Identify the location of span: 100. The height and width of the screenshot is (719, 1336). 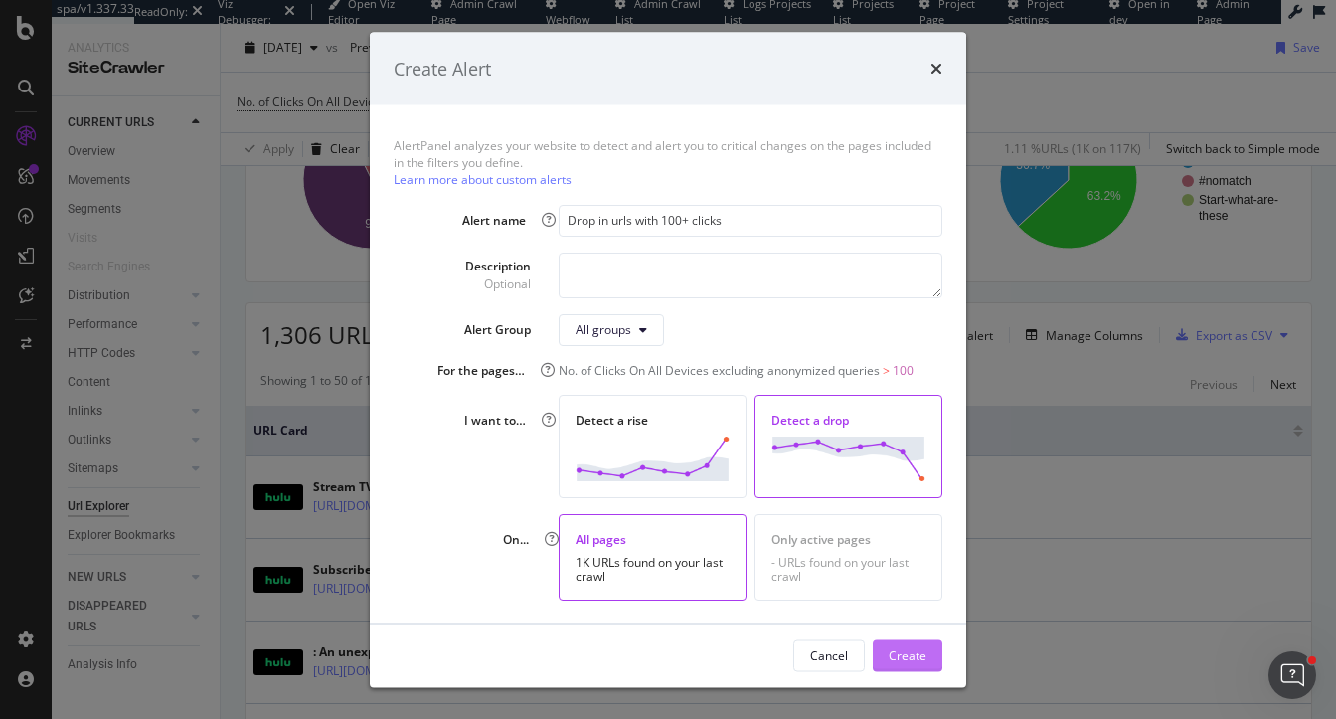
(903, 369).